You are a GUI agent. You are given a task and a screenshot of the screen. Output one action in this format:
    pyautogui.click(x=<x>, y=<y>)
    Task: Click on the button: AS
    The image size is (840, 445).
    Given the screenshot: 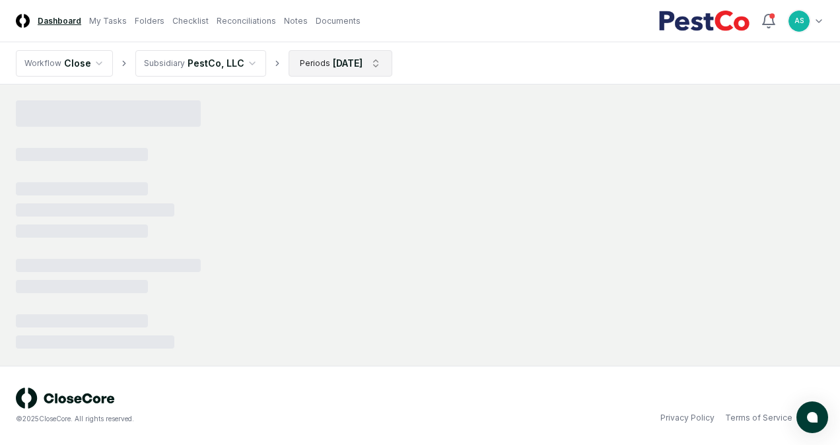 What is the action you would take?
    pyautogui.click(x=799, y=21)
    